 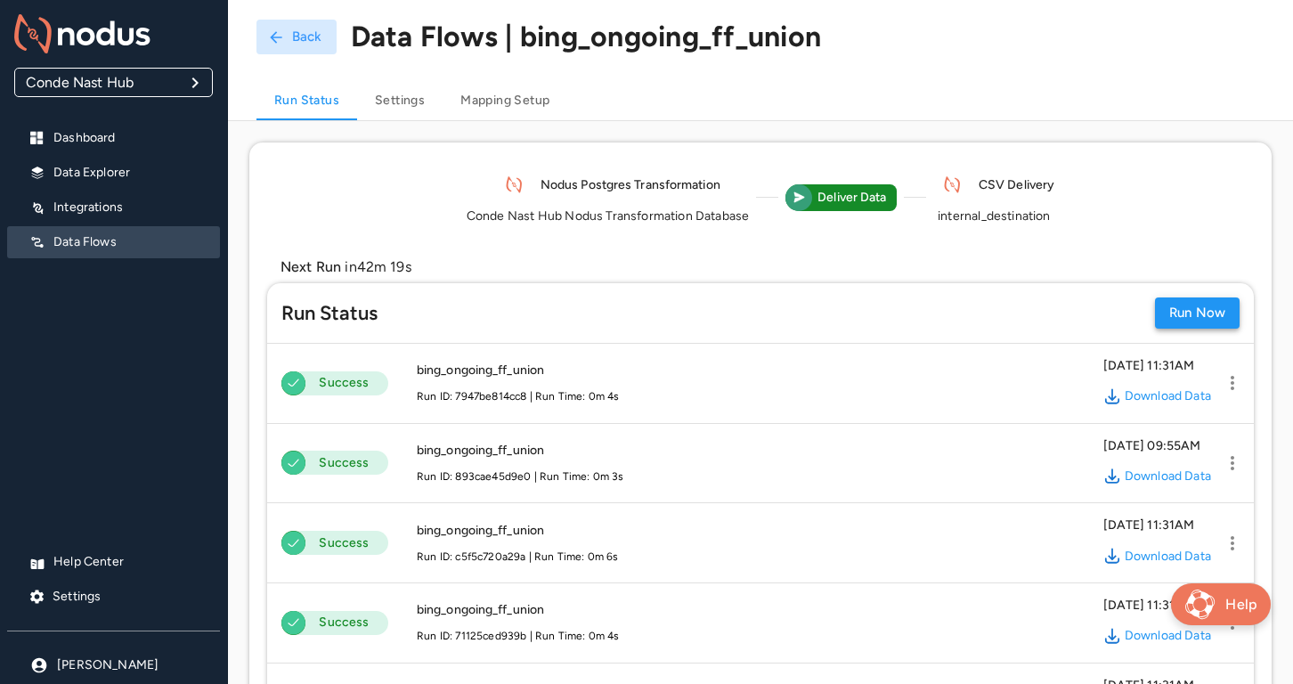 What do you see at coordinates (517, 557) in the screenshot?
I see `span: Run ID: c5f5c720a29a | Run Time: 0m 6s` at bounding box center [517, 557].